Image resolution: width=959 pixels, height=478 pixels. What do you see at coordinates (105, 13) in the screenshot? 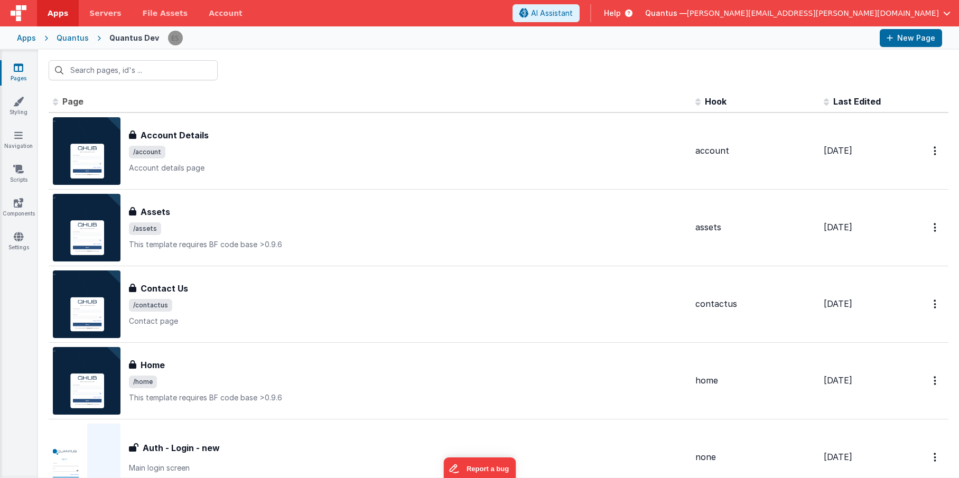
I see `span: Servers` at bounding box center [105, 13].